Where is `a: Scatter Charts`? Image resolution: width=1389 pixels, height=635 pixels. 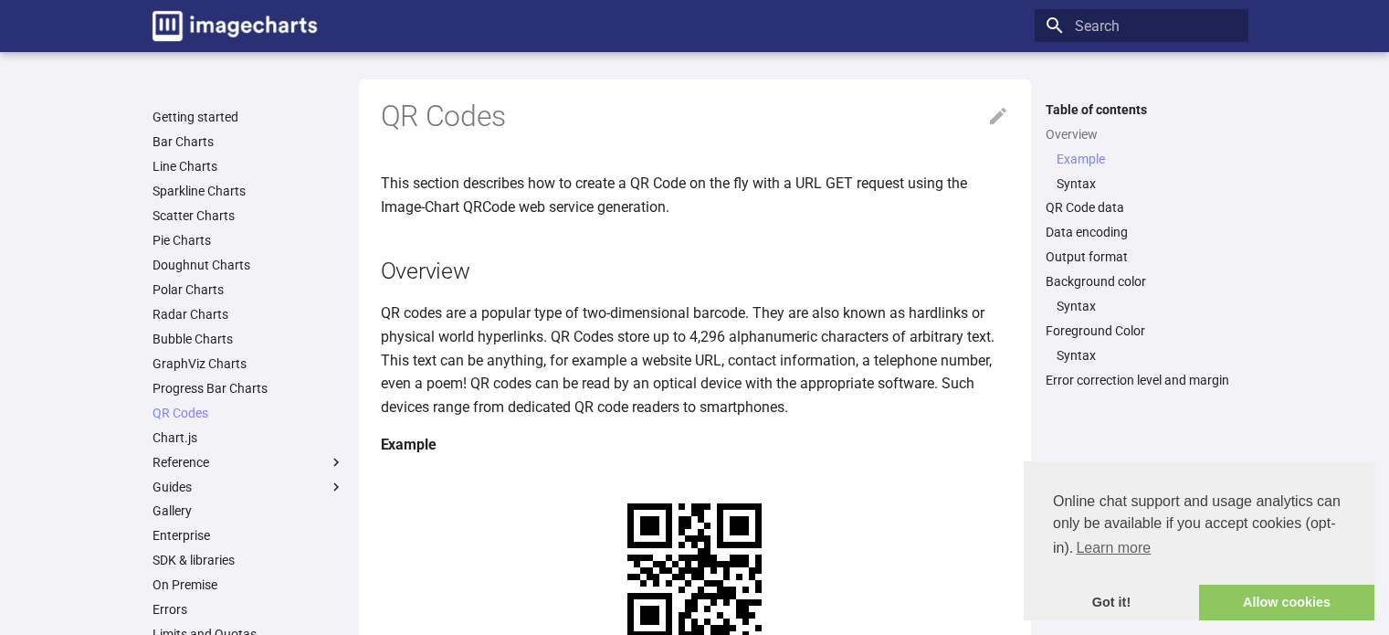
a: Scatter Charts is located at coordinates (248, 216).